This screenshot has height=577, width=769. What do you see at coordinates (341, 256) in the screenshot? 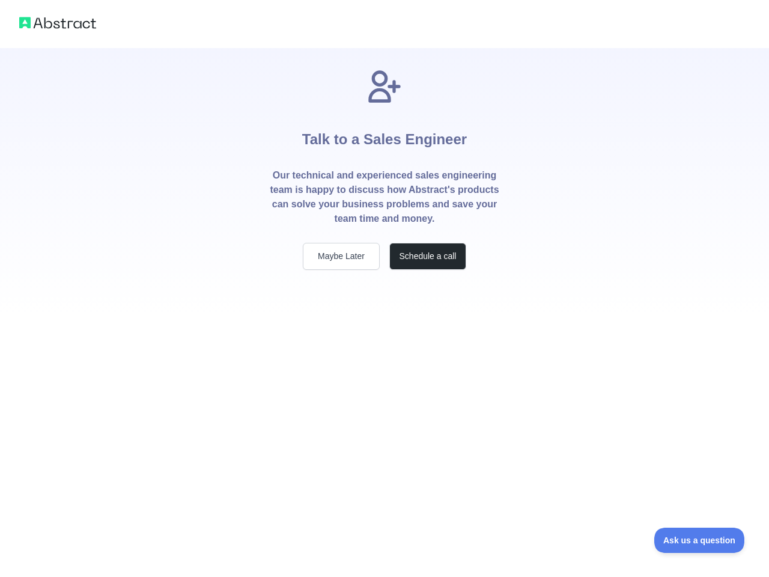
I see `button: Maybe Later` at bounding box center [341, 256].